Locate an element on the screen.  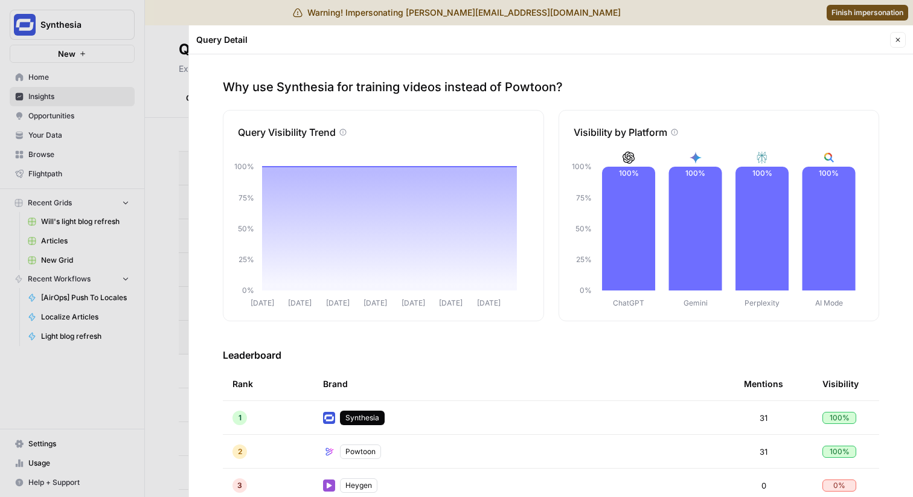
span: 0 % is located at coordinates (839, 485).